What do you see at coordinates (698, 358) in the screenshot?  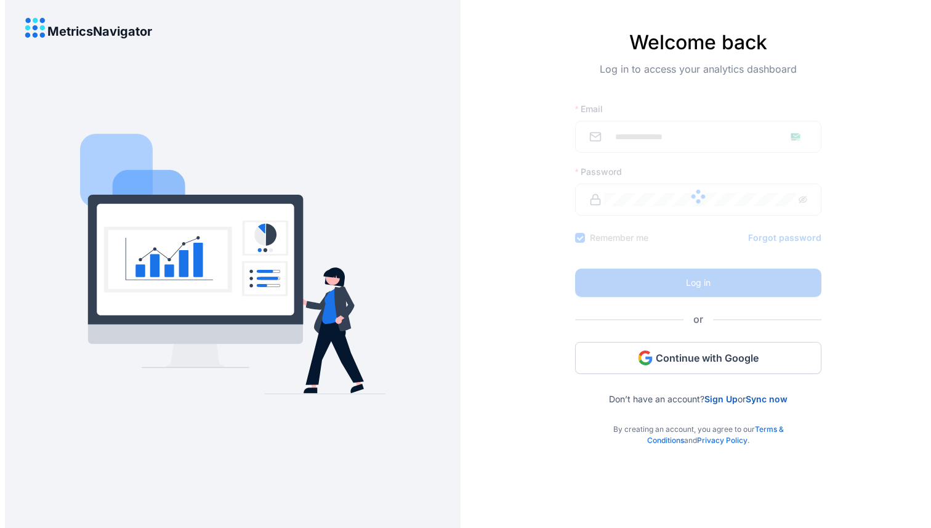 I see `button: Continue with Google` at bounding box center [698, 358].